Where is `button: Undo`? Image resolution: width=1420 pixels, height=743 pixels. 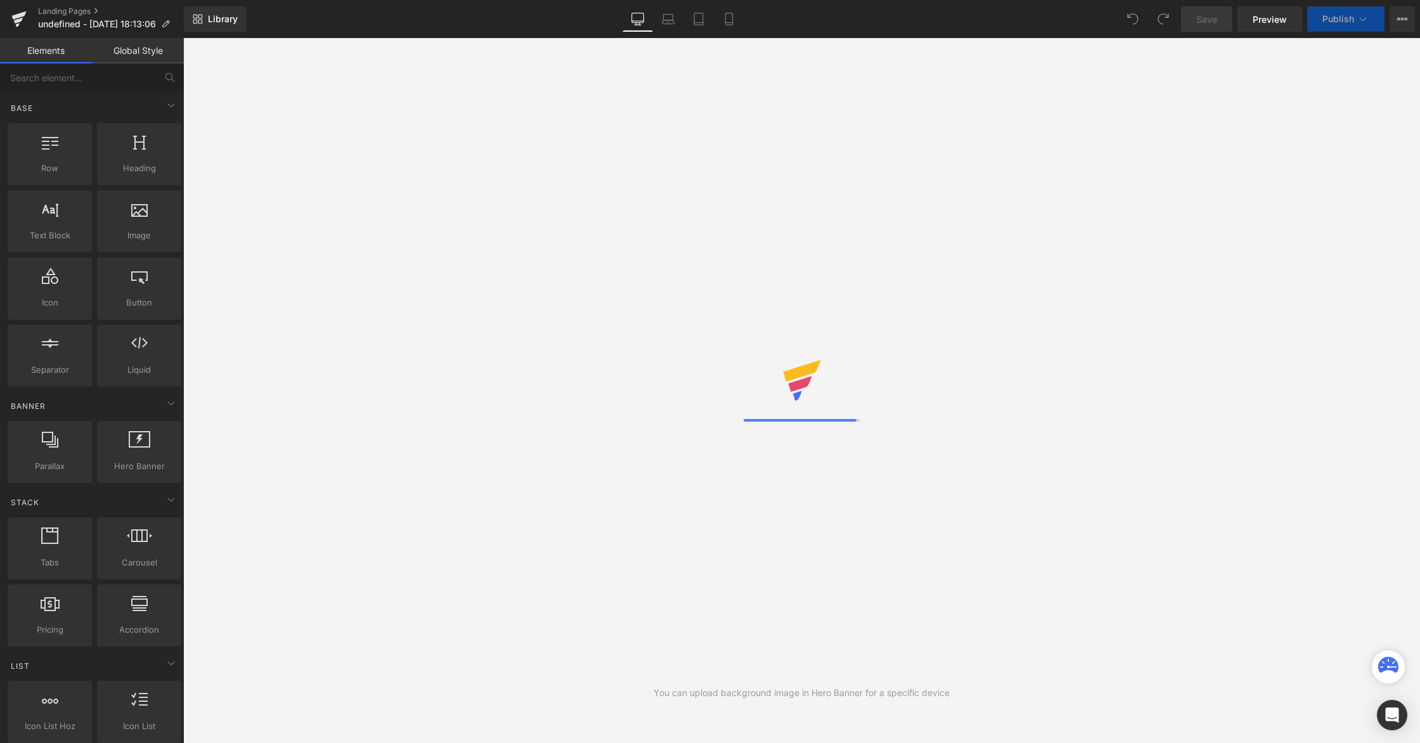
button: Undo is located at coordinates (1133, 19).